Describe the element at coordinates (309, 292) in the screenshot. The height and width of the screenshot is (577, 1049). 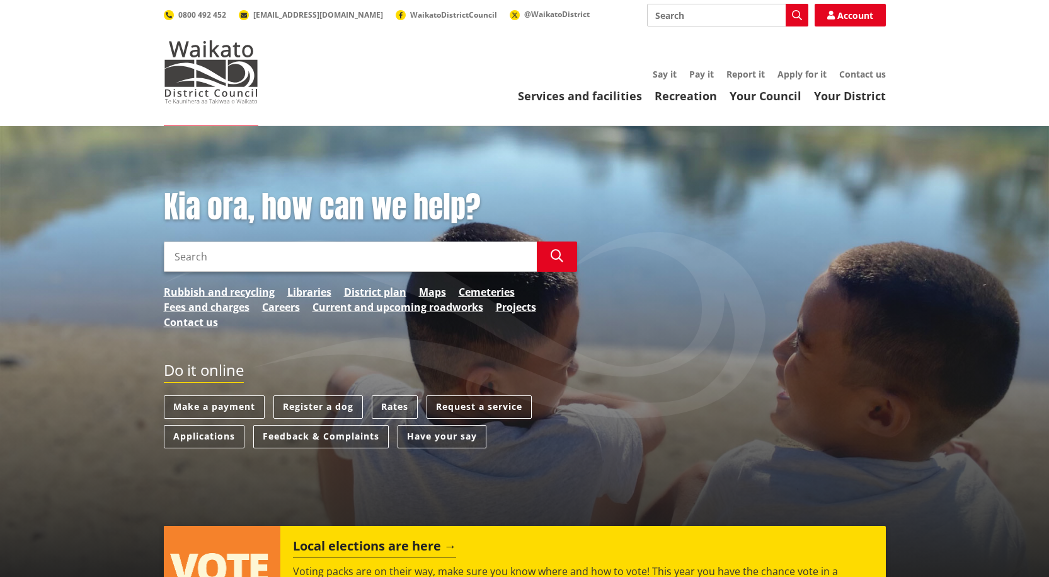
I see `a: Libraries` at that location.